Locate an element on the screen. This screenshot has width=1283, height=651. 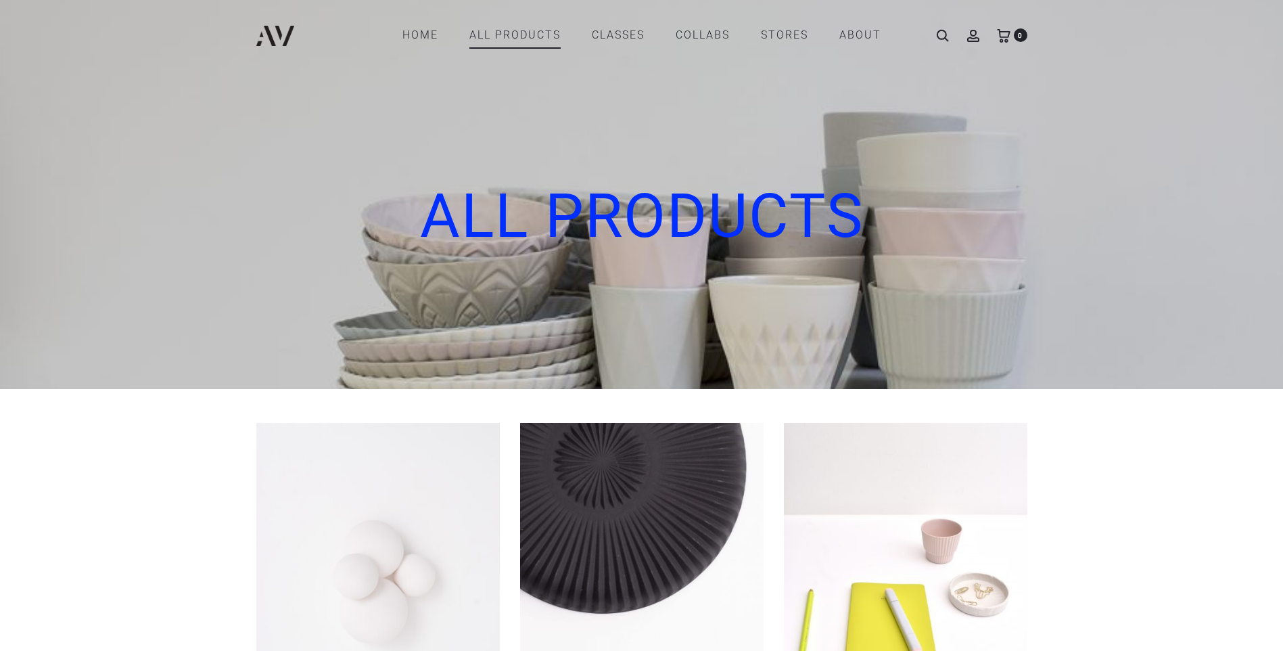
a: ABOUT is located at coordinates (860, 35).